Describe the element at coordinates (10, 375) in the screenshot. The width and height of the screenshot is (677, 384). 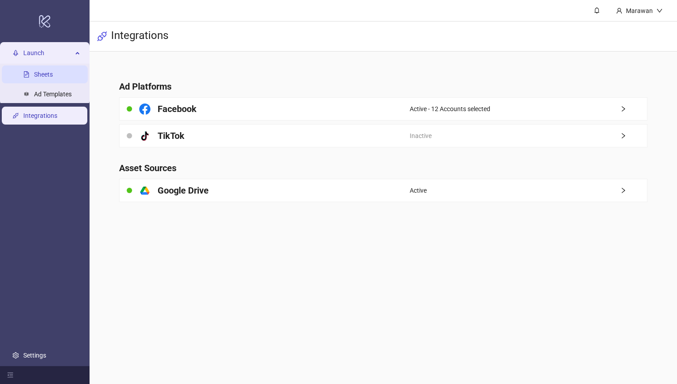
I see `span: menu-fold` at that location.